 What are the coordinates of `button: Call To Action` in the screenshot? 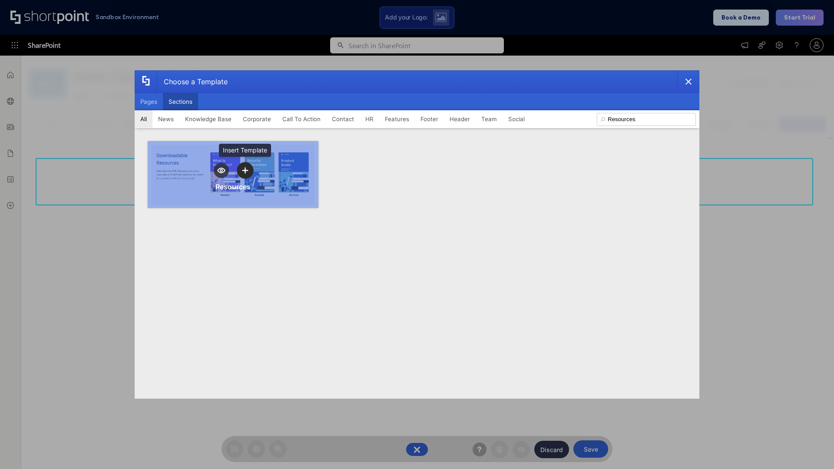 It's located at (301, 119).